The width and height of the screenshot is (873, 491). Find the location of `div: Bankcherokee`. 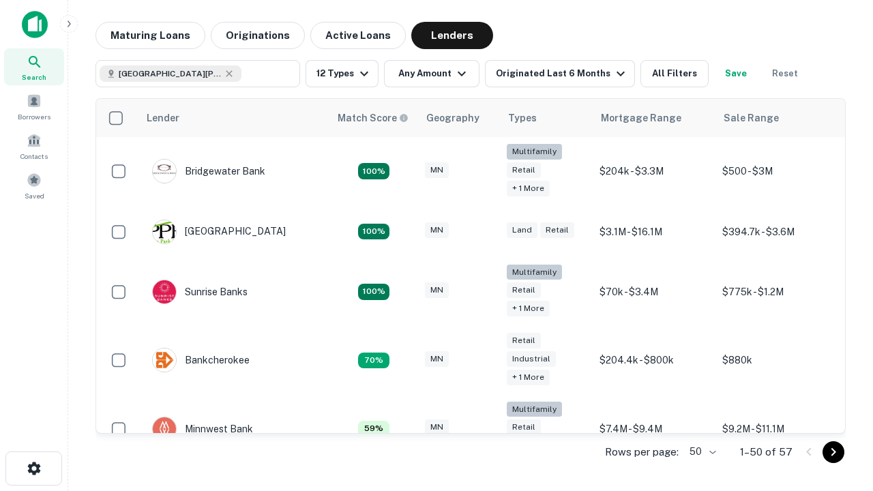

div: Bankcherokee is located at coordinates (200, 360).